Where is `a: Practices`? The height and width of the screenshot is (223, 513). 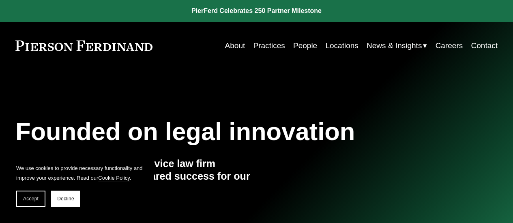
a: Practices is located at coordinates (269, 46).